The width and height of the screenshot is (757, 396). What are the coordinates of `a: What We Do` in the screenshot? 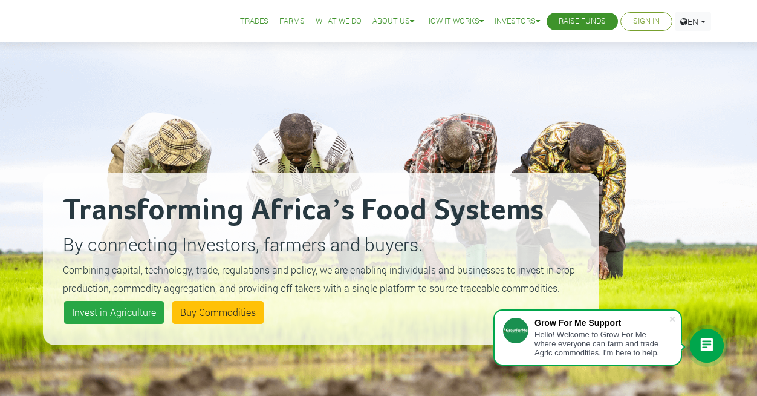 It's located at (339, 21).